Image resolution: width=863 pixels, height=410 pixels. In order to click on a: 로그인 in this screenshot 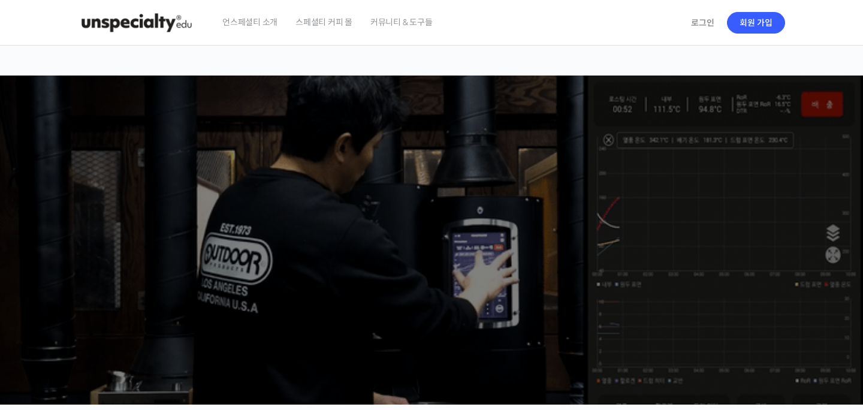, I will do `click(702, 23)`.